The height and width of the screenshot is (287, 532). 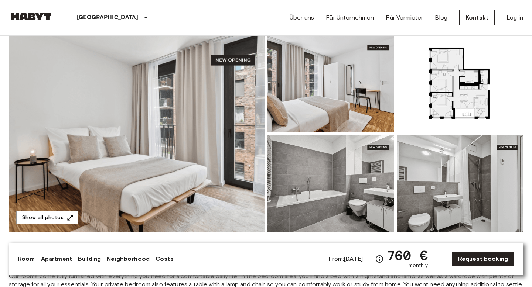 What do you see at coordinates (514, 18) in the screenshot?
I see `a: Log in` at bounding box center [514, 18].